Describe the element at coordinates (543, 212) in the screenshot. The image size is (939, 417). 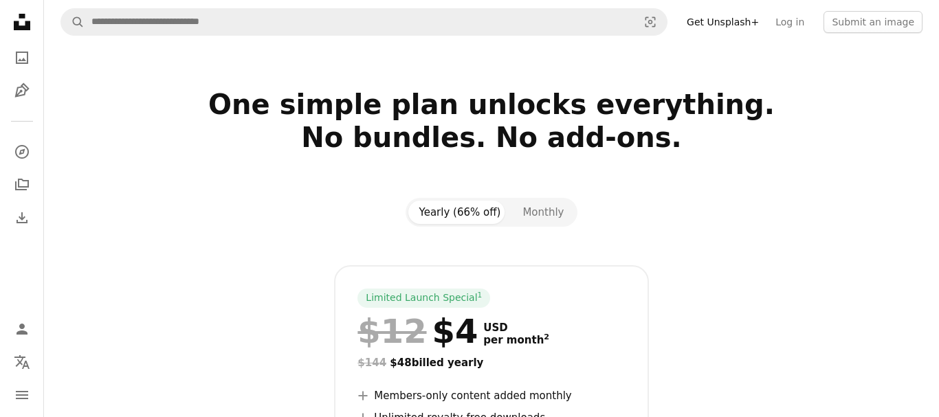
I see `button: Monthly` at that location.